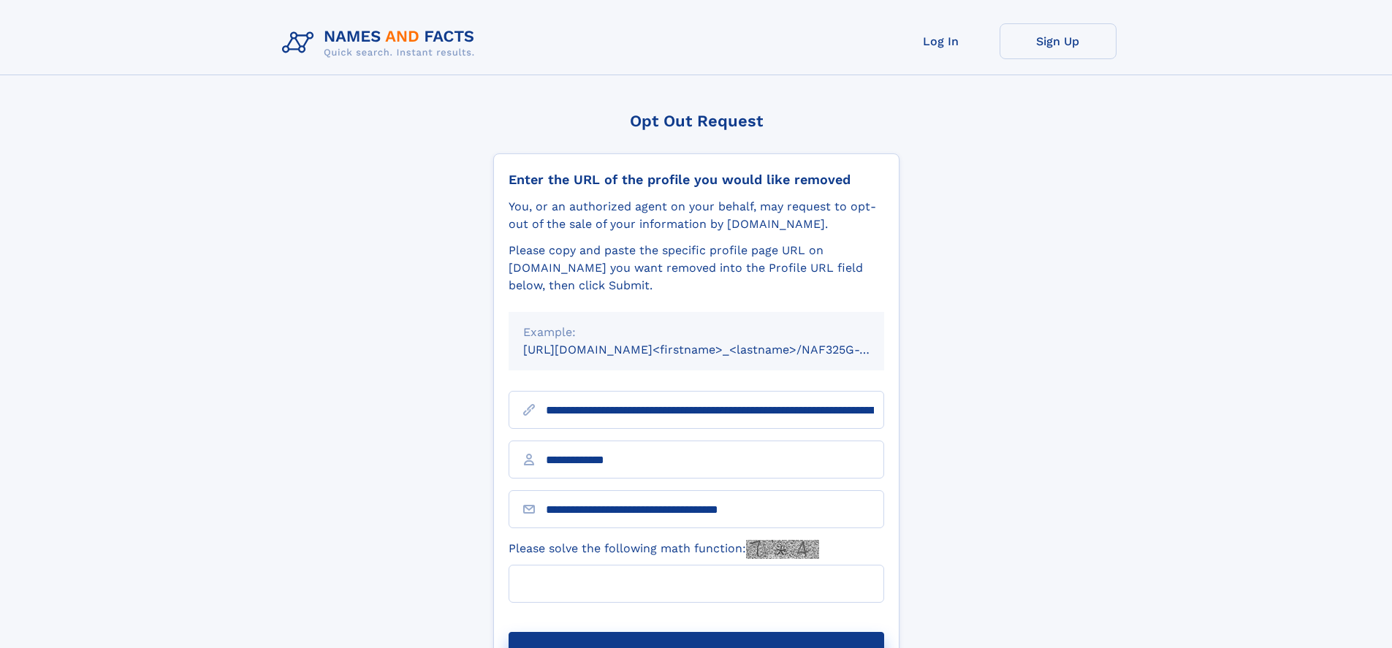 This screenshot has width=1392, height=648. I want to click on a: Sign Up, so click(1058, 41).